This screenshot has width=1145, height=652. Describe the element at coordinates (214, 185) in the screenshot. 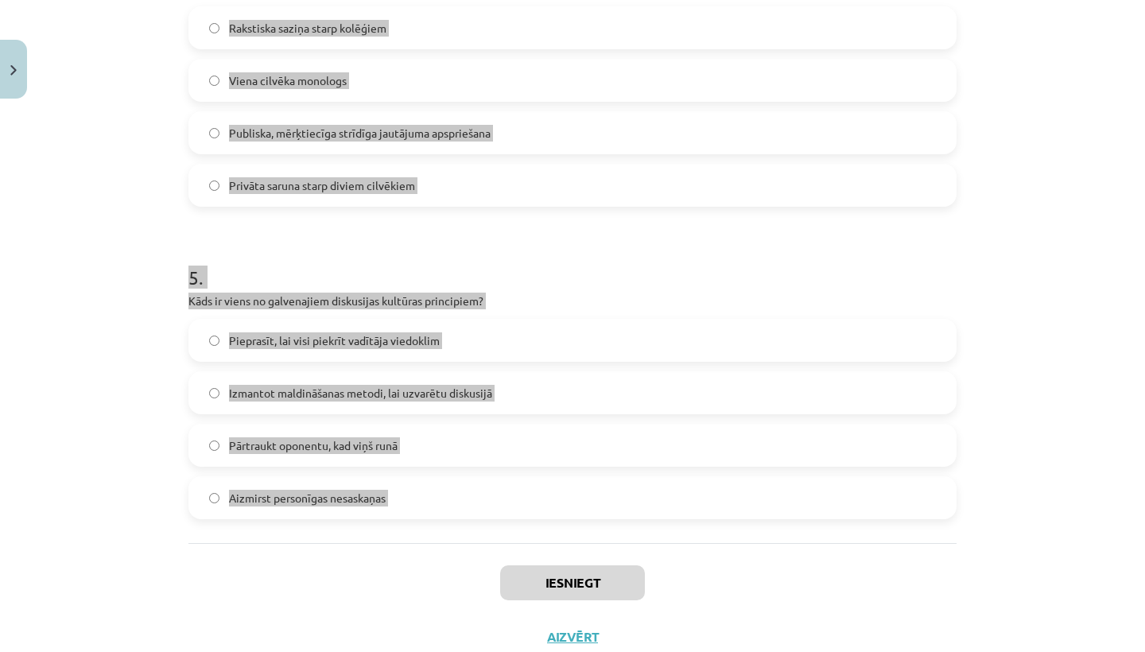

I see `input: Privāta saruna starp diviem cilvēkiem` at that location.